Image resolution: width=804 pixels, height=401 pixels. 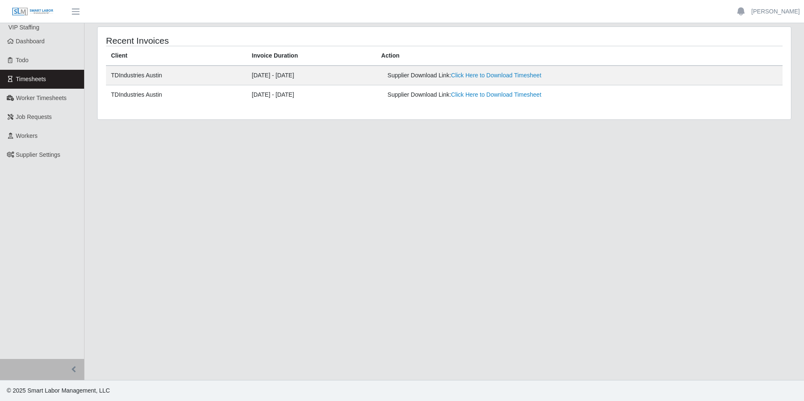 What do you see at coordinates (580, 56) in the screenshot?
I see `th: Action` at bounding box center [580, 56].